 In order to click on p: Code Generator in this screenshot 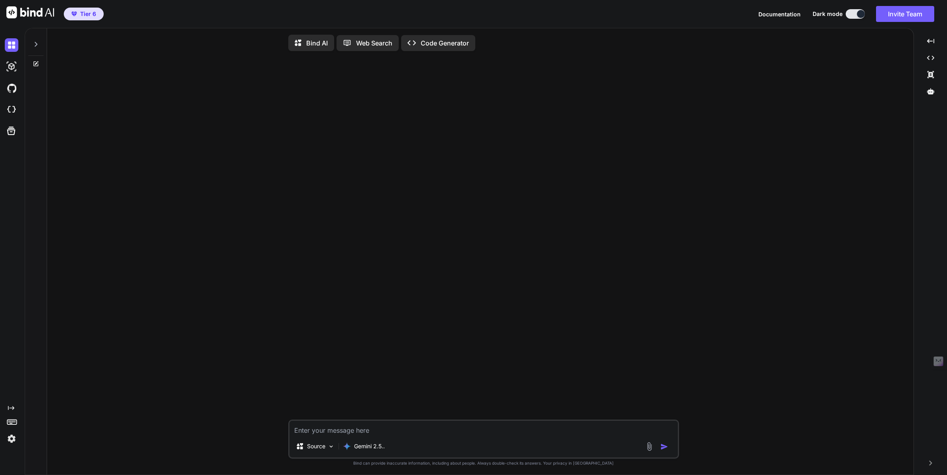, I will do `click(444, 43)`.